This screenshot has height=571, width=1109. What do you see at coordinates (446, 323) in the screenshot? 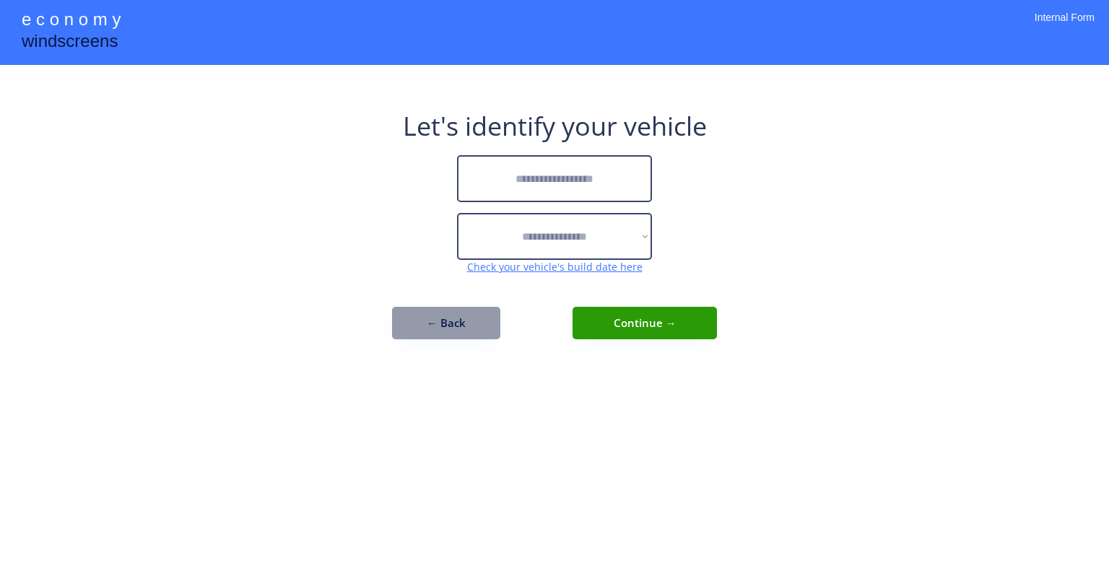
I see `button: ← Back` at bounding box center [446, 323].